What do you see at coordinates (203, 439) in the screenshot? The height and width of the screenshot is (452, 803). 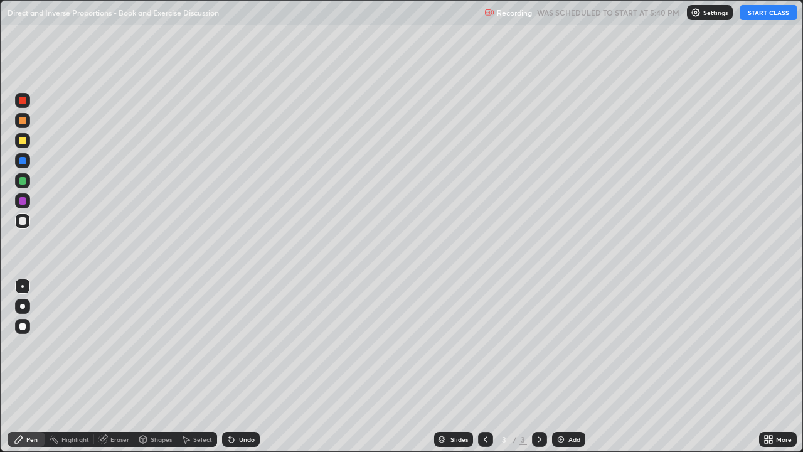 I see `div: Select` at bounding box center [203, 439].